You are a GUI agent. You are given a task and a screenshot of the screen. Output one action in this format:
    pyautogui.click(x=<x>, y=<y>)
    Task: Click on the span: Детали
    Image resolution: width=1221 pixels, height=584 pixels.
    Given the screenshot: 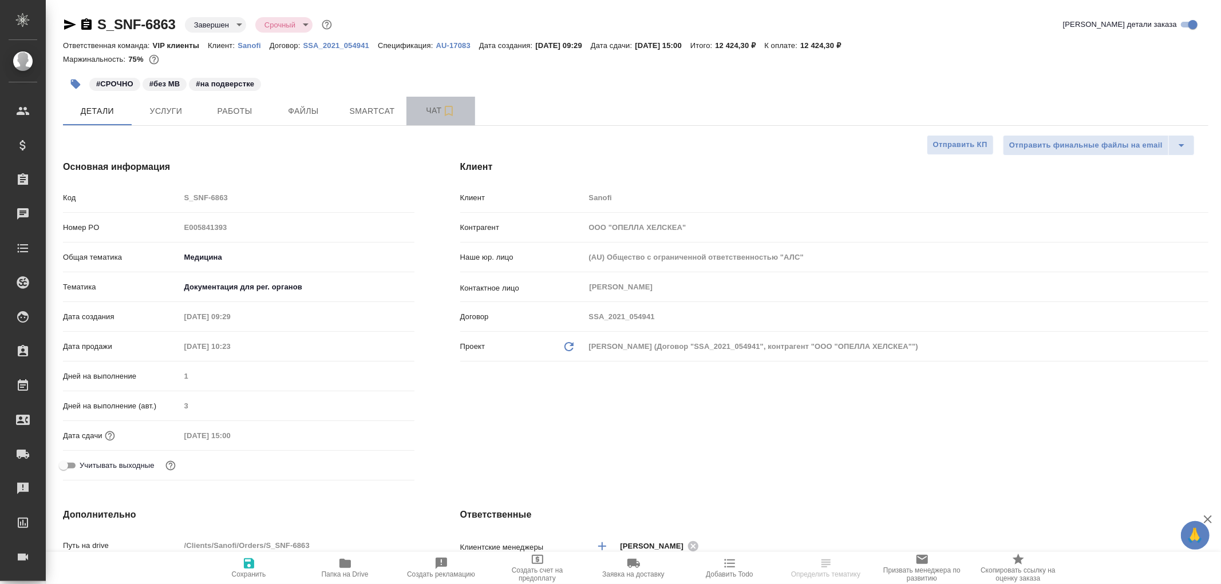 What is the action you would take?
    pyautogui.click(x=97, y=111)
    